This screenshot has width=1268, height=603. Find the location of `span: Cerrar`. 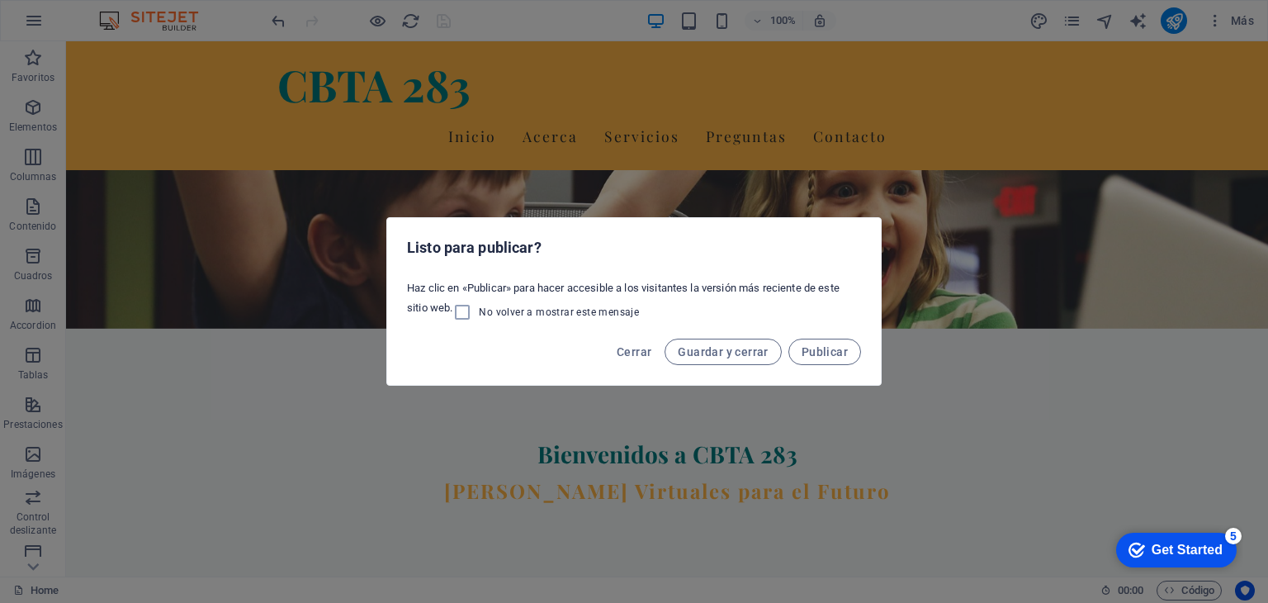

span: Cerrar is located at coordinates (634, 352).